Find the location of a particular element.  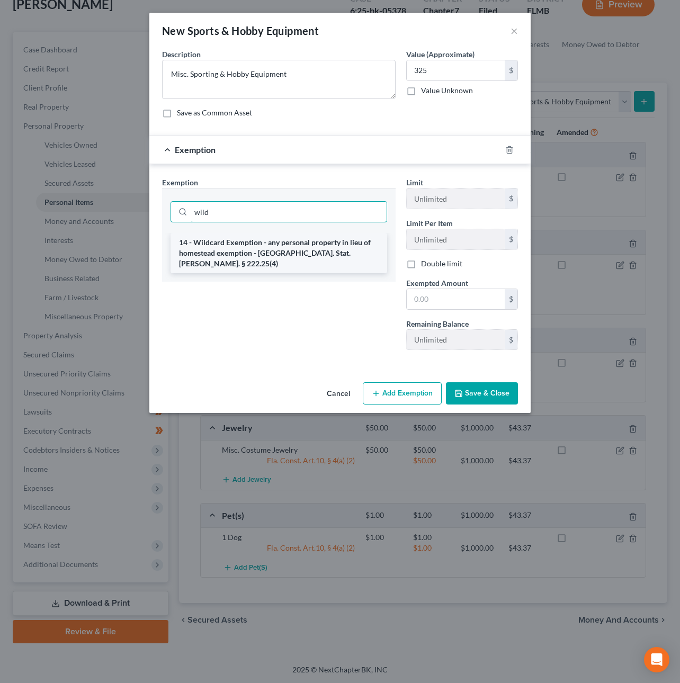

label: Value Unknown is located at coordinates (447, 91).